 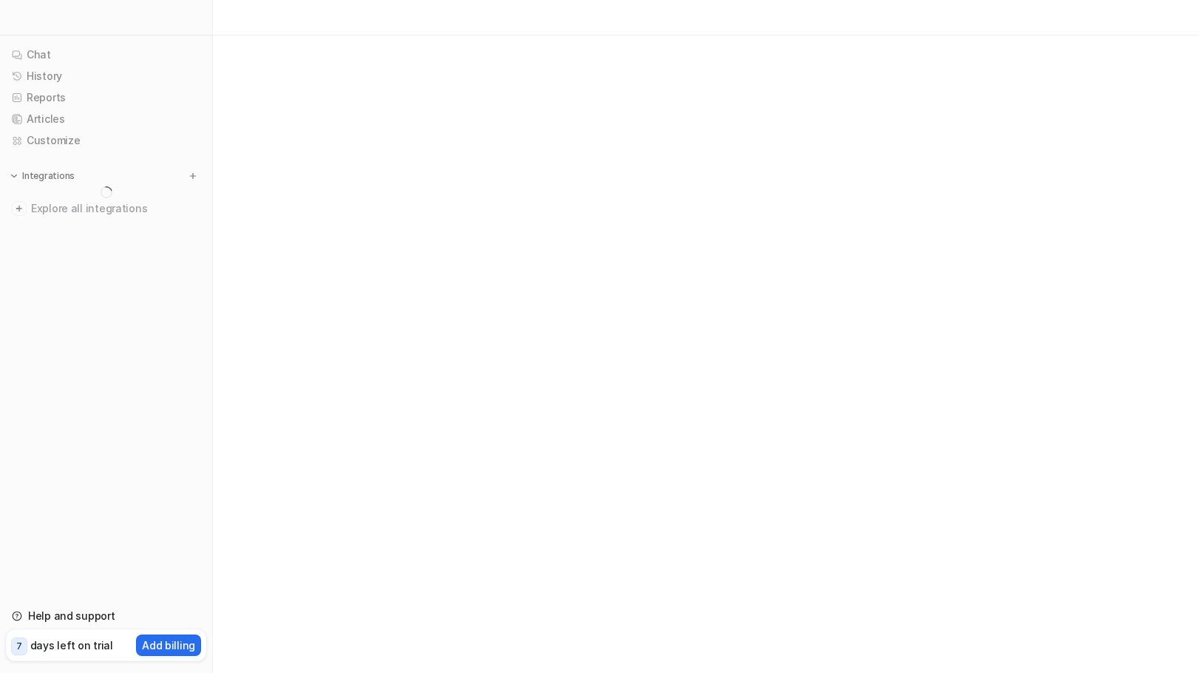 I want to click on span: Explore all integrations, so click(x=115, y=208).